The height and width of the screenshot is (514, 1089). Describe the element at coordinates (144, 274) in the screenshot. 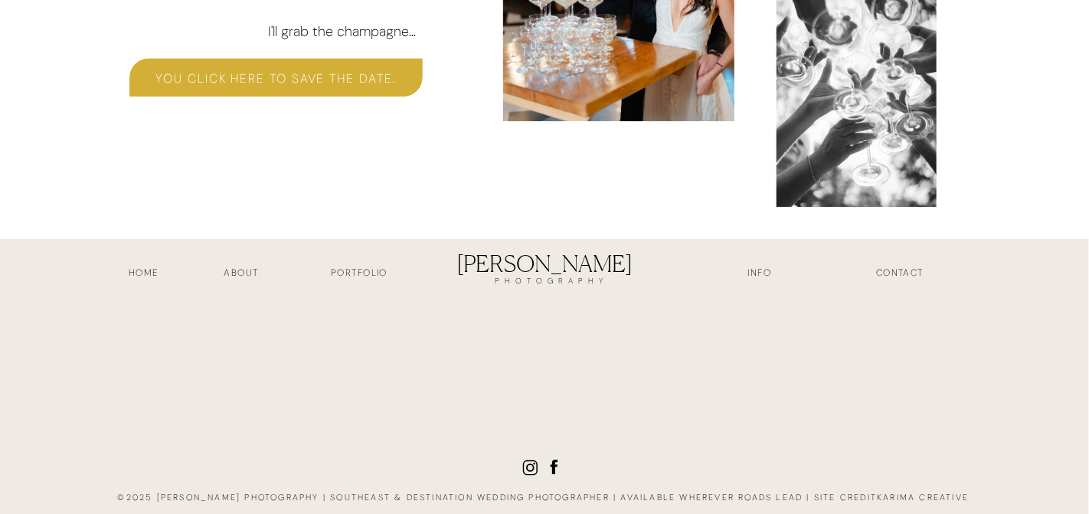

I see `a: HOME` at that location.